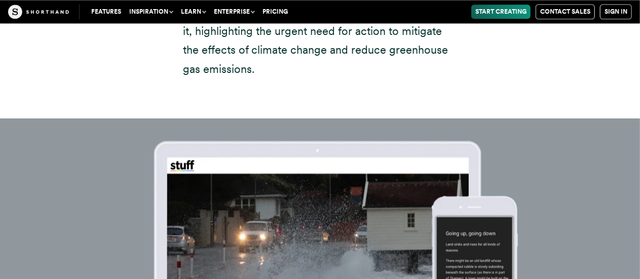 The width and height of the screenshot is (640, 279). I want to click on button: Learn, so click(193, 12).